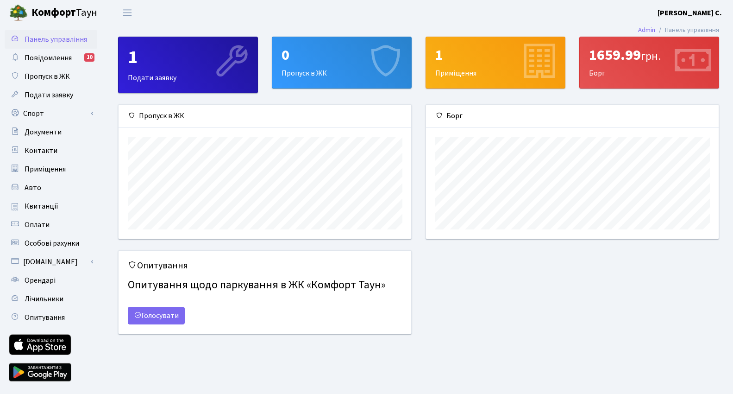 The height and width of the screenshot is (394, 733). Describe the element at coordinates (51, 299) in the screenshot. I see `a: Лічильники` at that location.